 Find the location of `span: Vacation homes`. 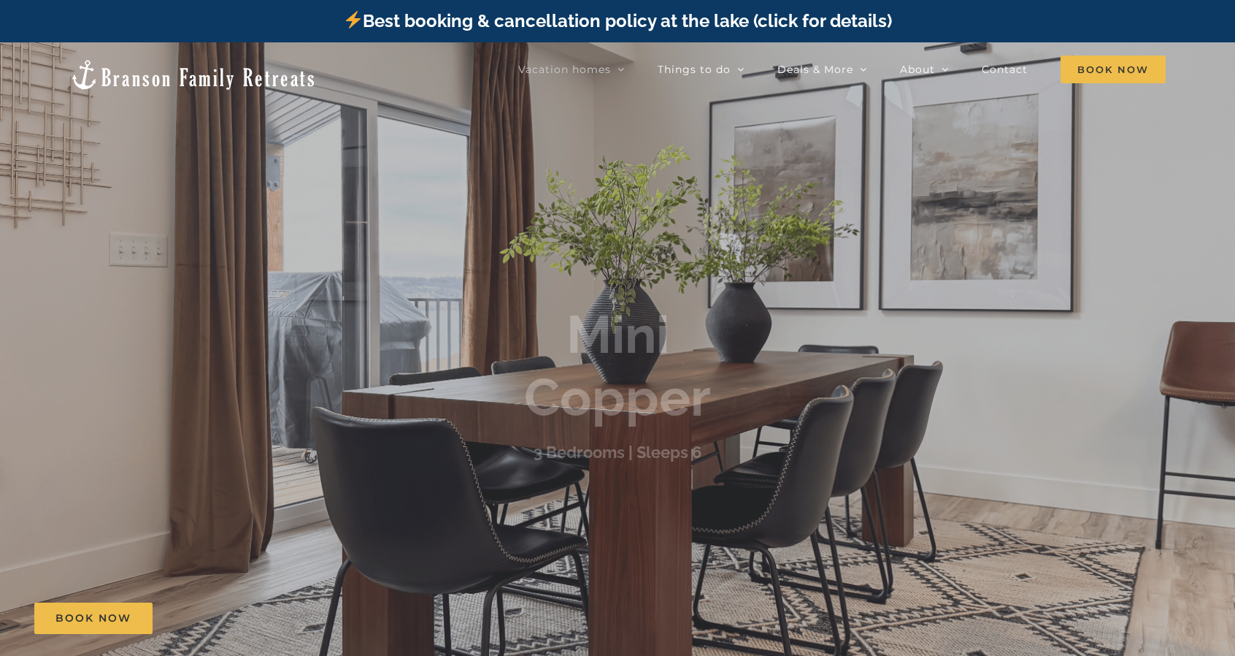

span: Vacation homes is located at coordinates (564, 69).